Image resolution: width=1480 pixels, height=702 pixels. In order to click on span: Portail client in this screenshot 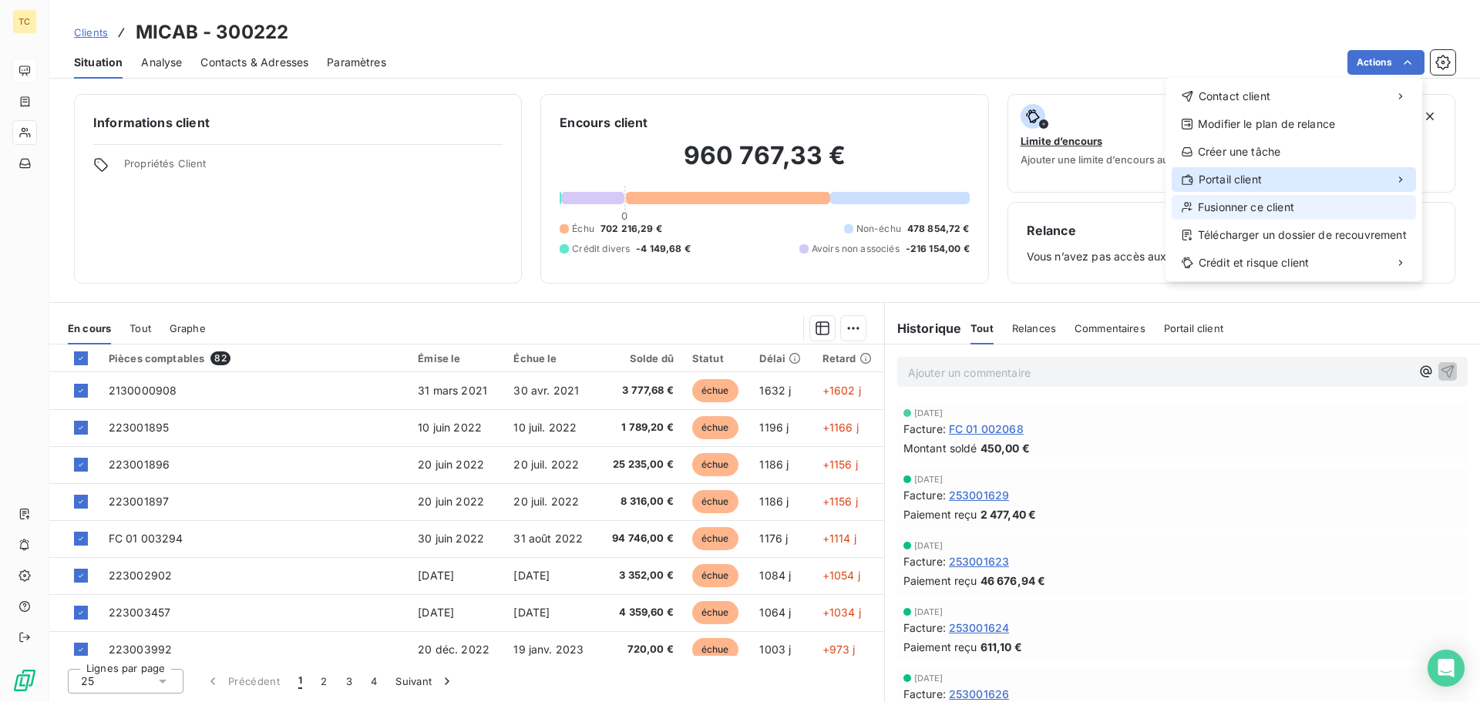, I will do `click(1230, 180)`.